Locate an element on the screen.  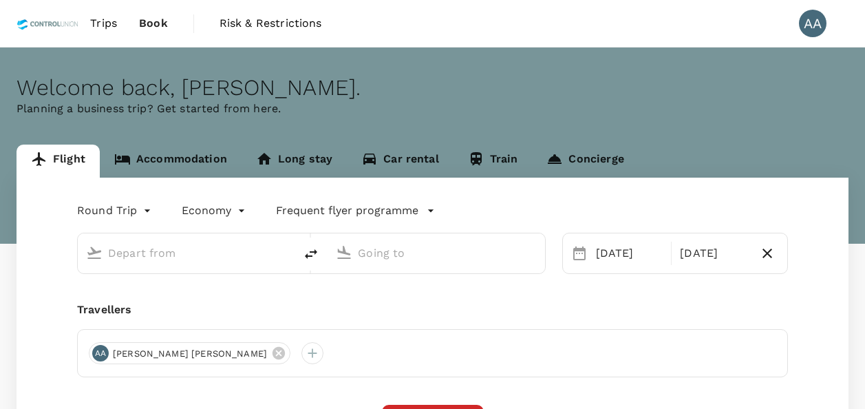
button: Frequent flyer programme is located at coordinates (355, 210).